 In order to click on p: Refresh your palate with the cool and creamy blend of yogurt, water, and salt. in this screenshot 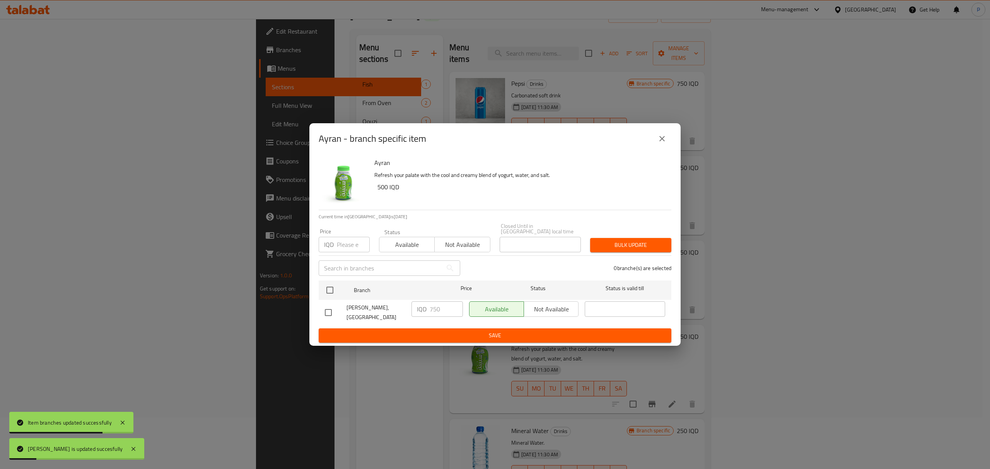, I will do `click(520, 175)`.